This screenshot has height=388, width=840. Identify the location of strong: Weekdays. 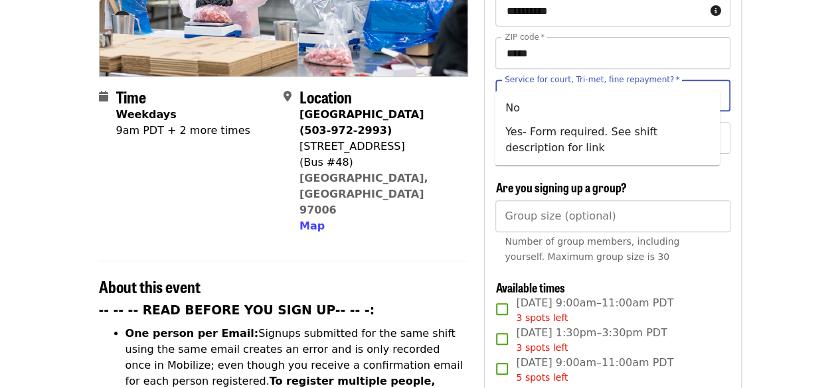
(146, 114).